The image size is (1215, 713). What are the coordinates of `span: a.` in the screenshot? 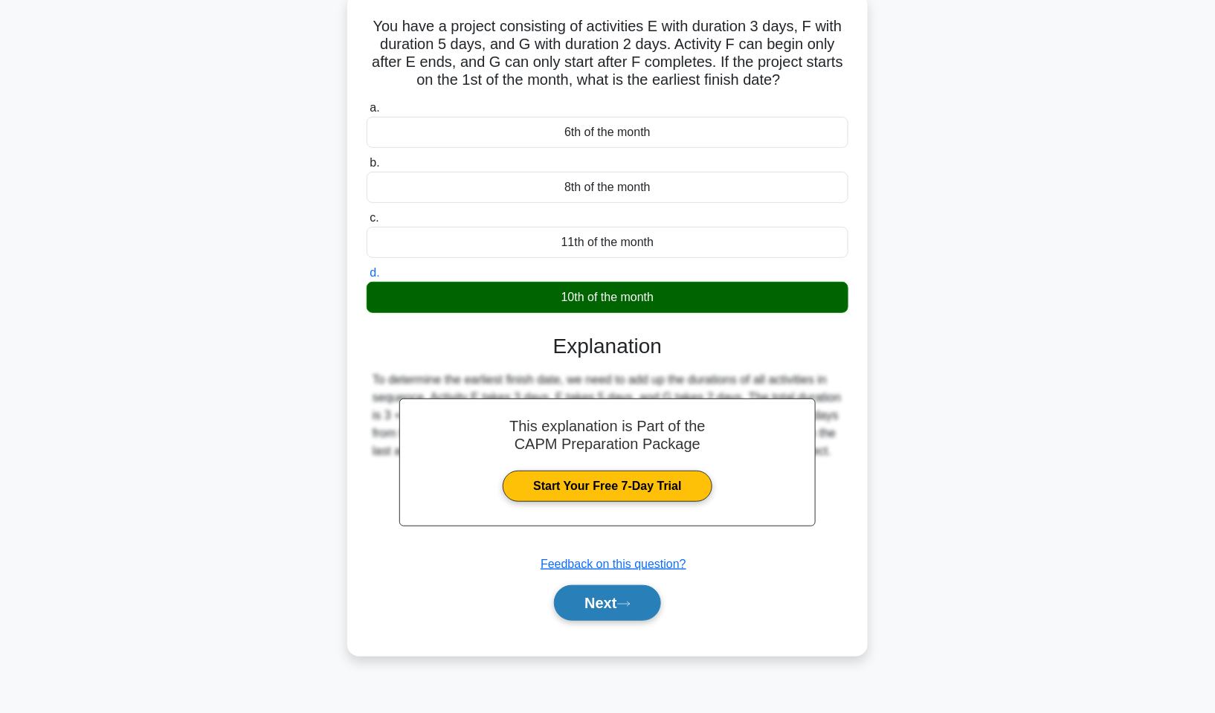 It's located at (374, 107).